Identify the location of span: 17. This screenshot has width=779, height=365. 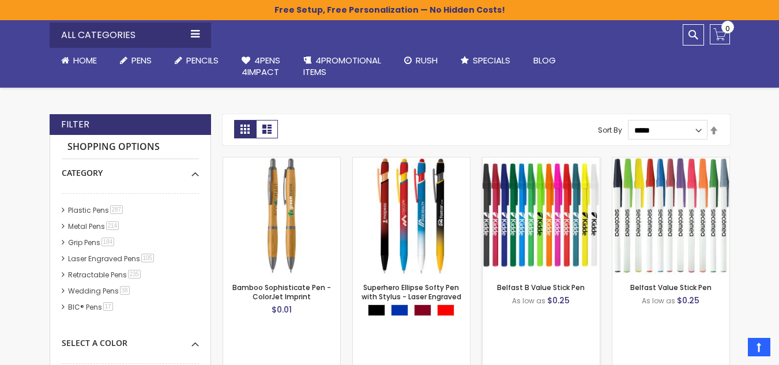
(108, 306).